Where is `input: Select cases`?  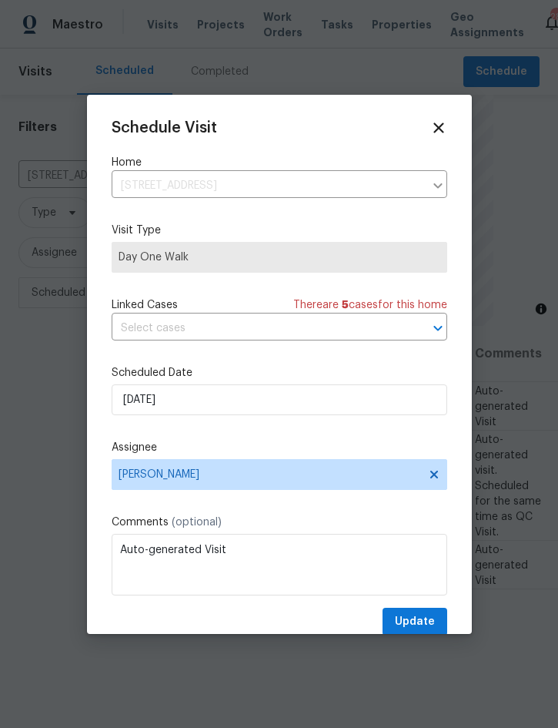
input: Select cases is located at coordinates (258, 328).